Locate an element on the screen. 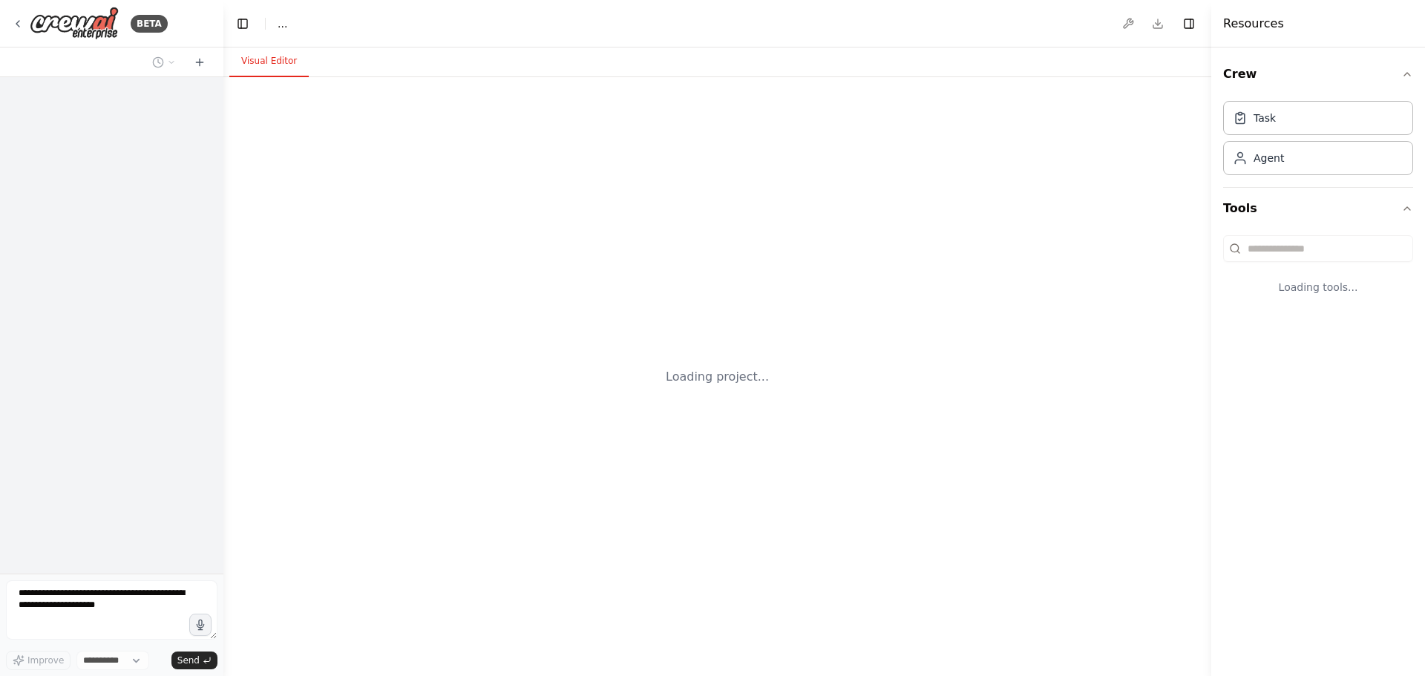  div: Task is located at coordinates (1264, 118).